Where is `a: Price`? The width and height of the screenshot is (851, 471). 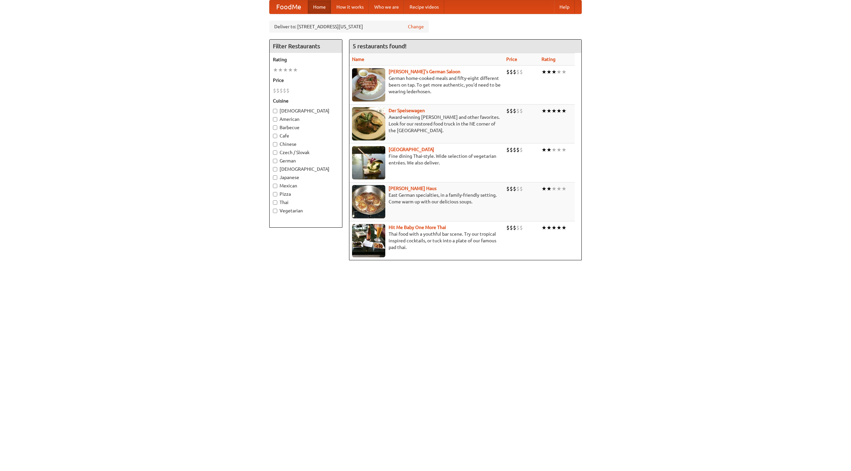
a: Price is located at coordinates (512, 59).